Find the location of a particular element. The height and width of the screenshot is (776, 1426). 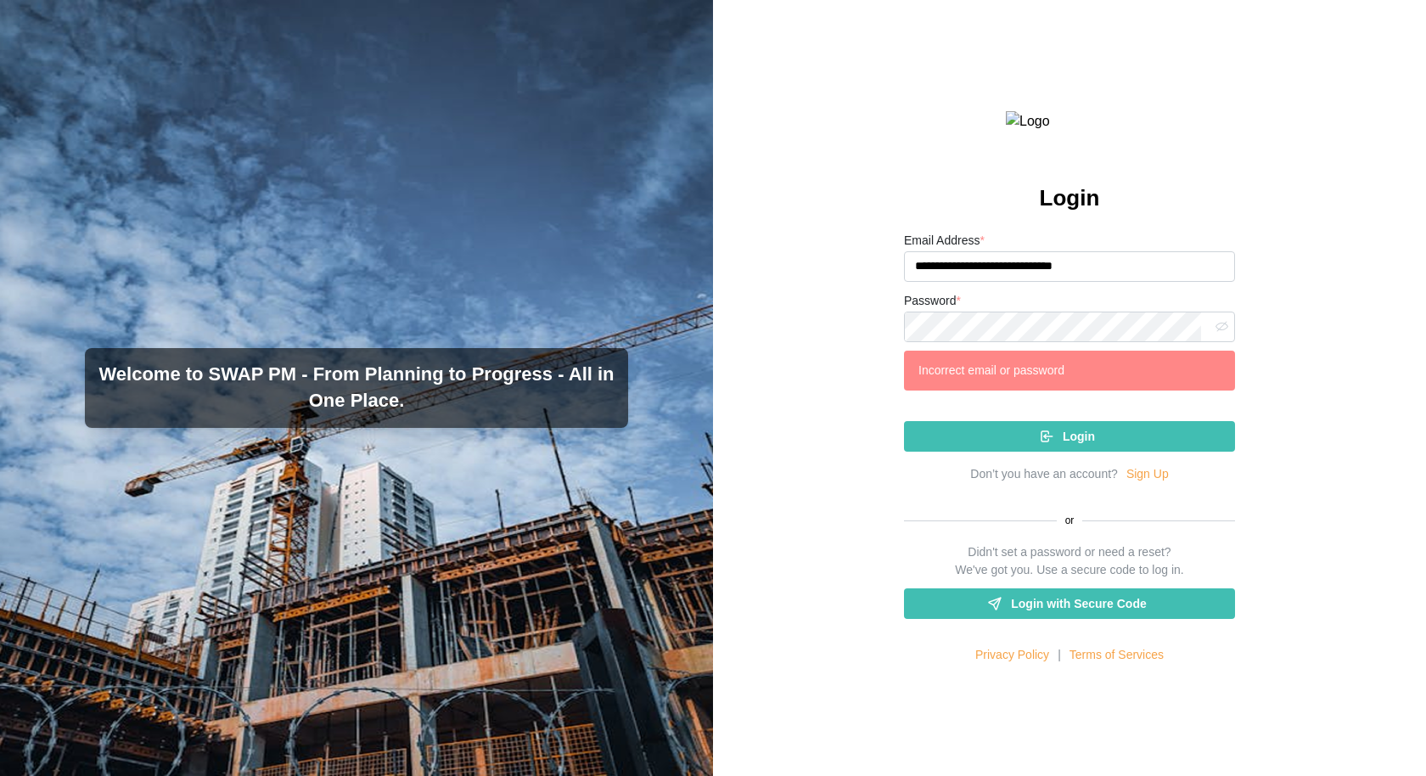

h3: Welcome to SWAP PM - From Planning to Progress - All in One Place. is located at coordinates (356, 388).